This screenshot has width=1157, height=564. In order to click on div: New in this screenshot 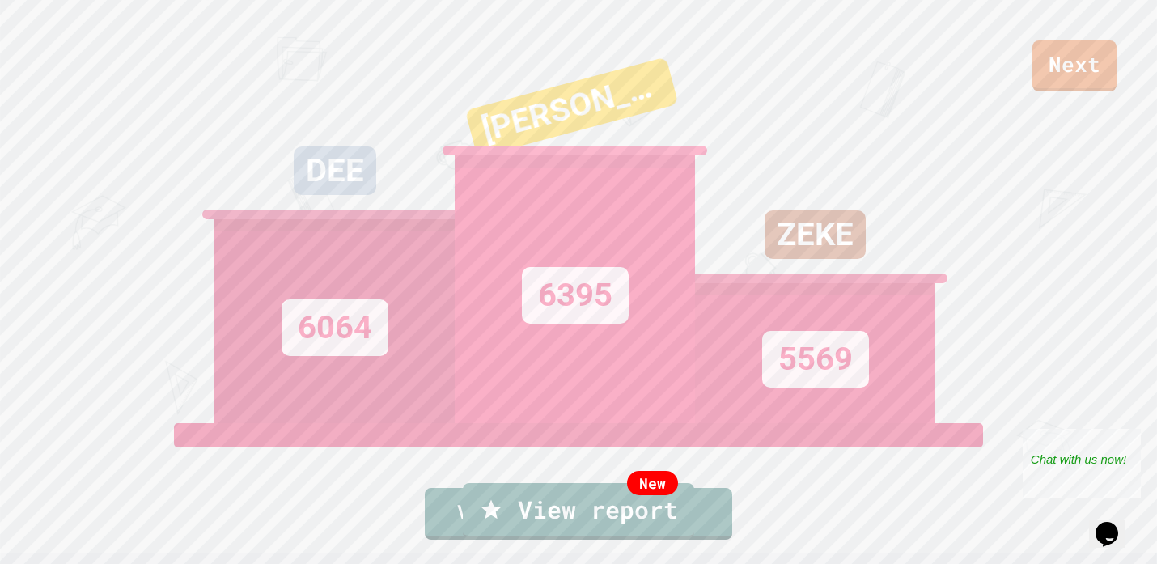, I will do `click(652, 483)`.